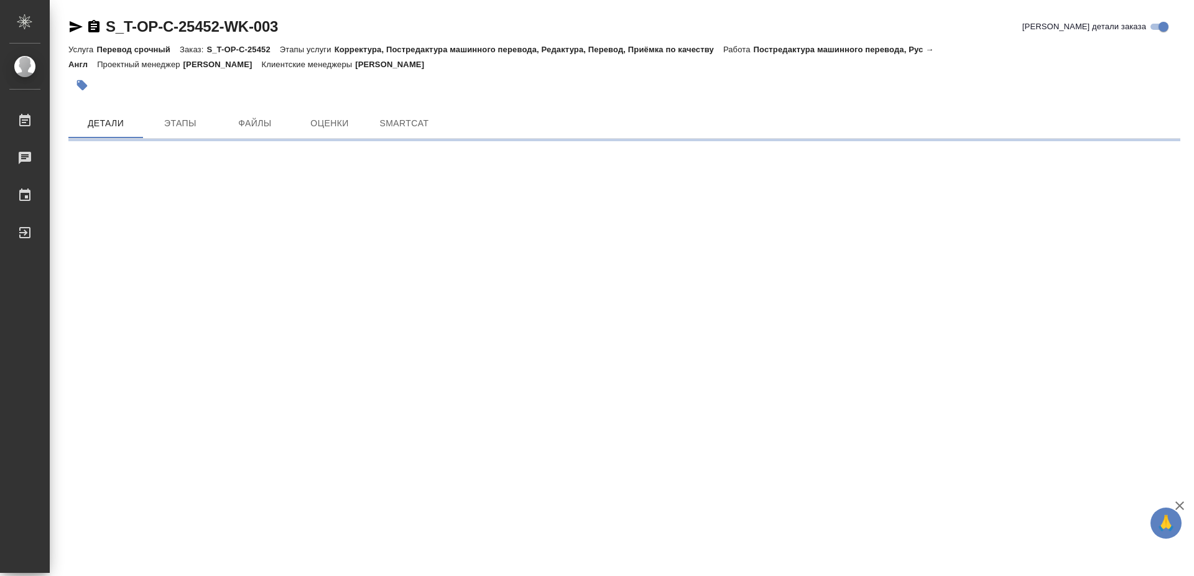  I want to click on button: Скопировать ссылку для ЯМессенджера, so click(76, 27).